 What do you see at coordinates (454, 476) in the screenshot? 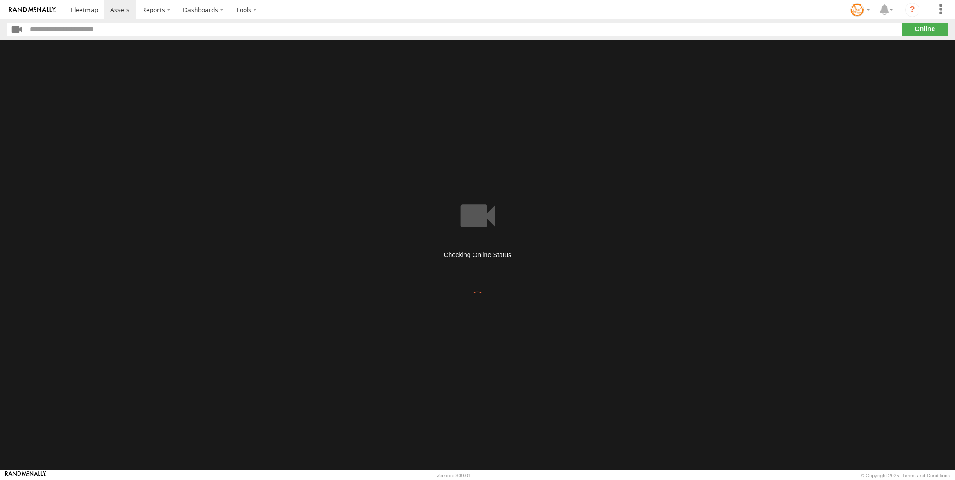
I see `div: Version: 309.01` at bounding box center [454, 476].